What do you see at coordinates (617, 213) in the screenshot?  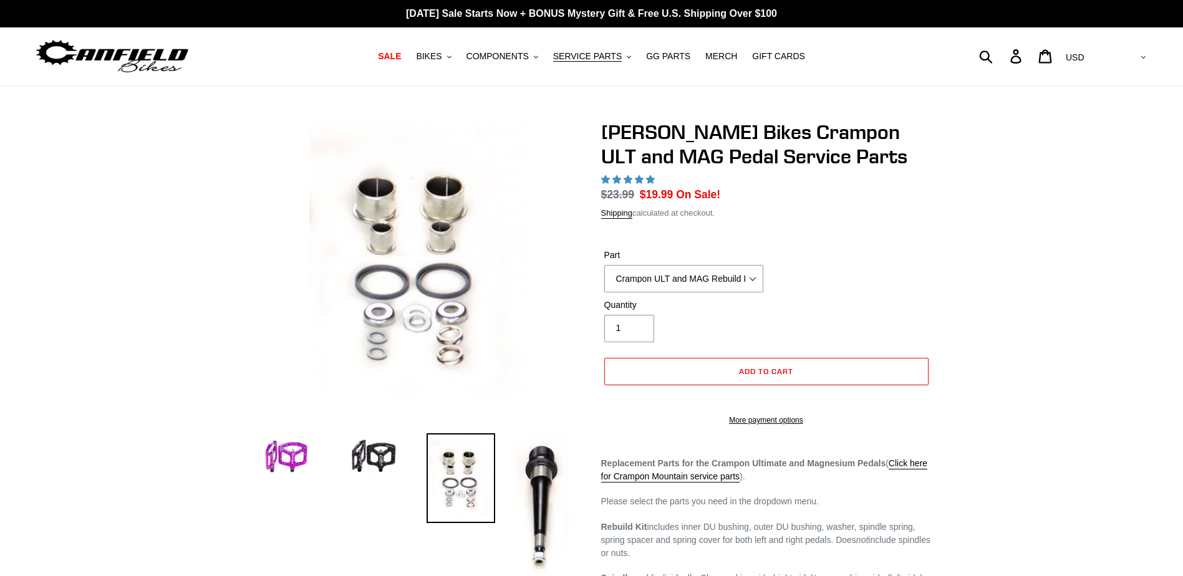 I see `a: Shipping` at bounding box center [617, 213].